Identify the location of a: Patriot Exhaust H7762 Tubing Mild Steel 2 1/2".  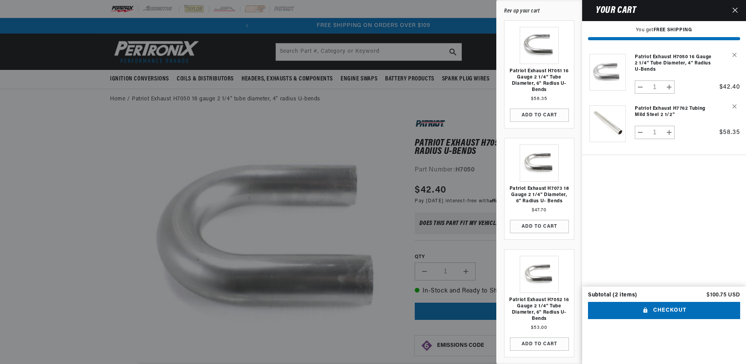
(674, 112).